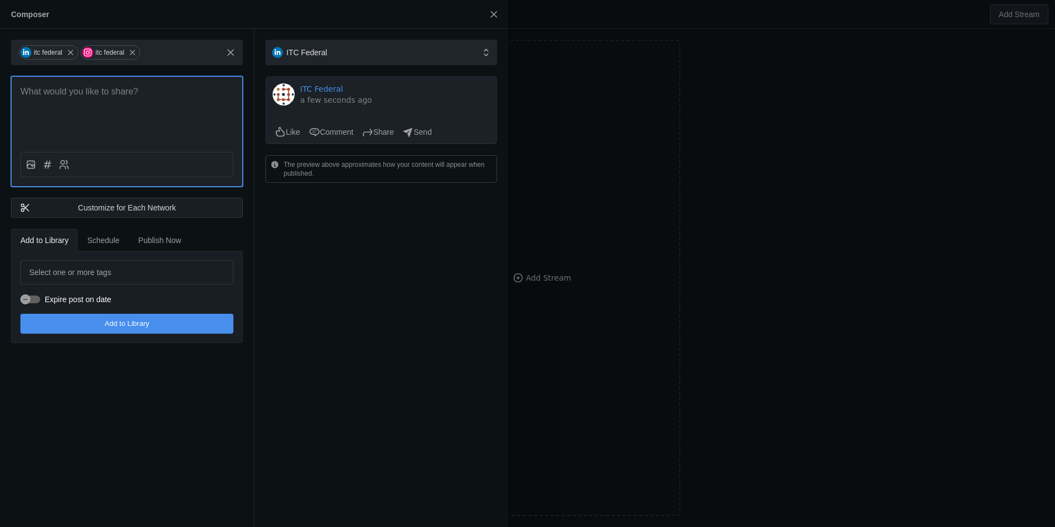  I want to click on a: ITC Federal, so click(322, 89).